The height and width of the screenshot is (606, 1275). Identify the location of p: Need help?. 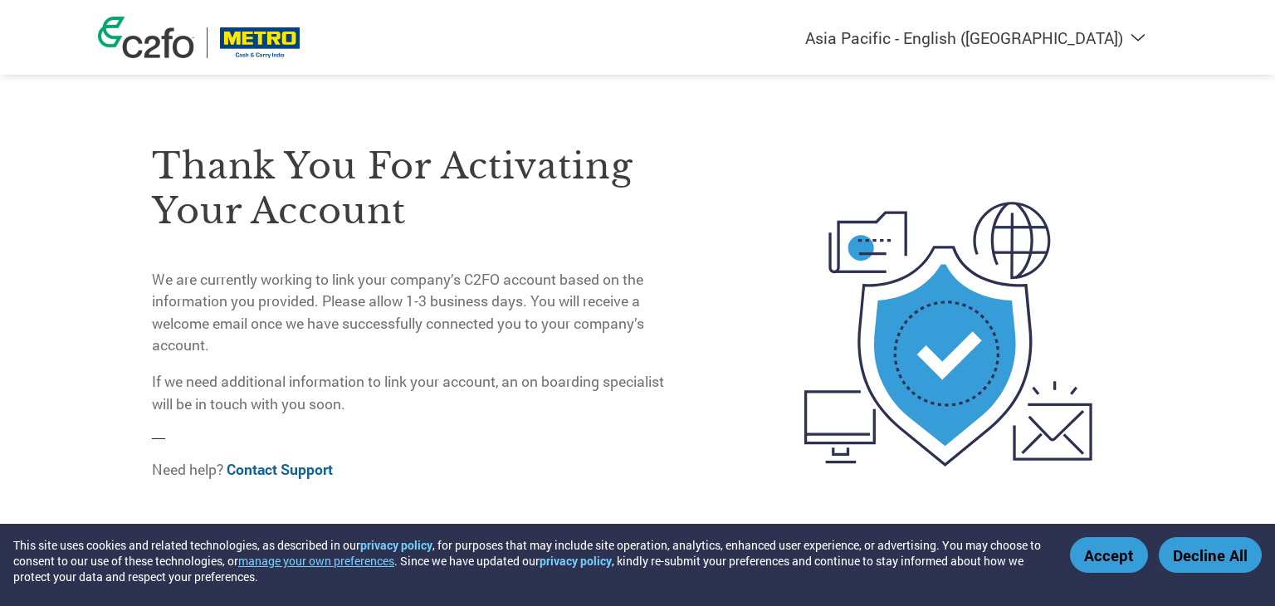
(414, 470).